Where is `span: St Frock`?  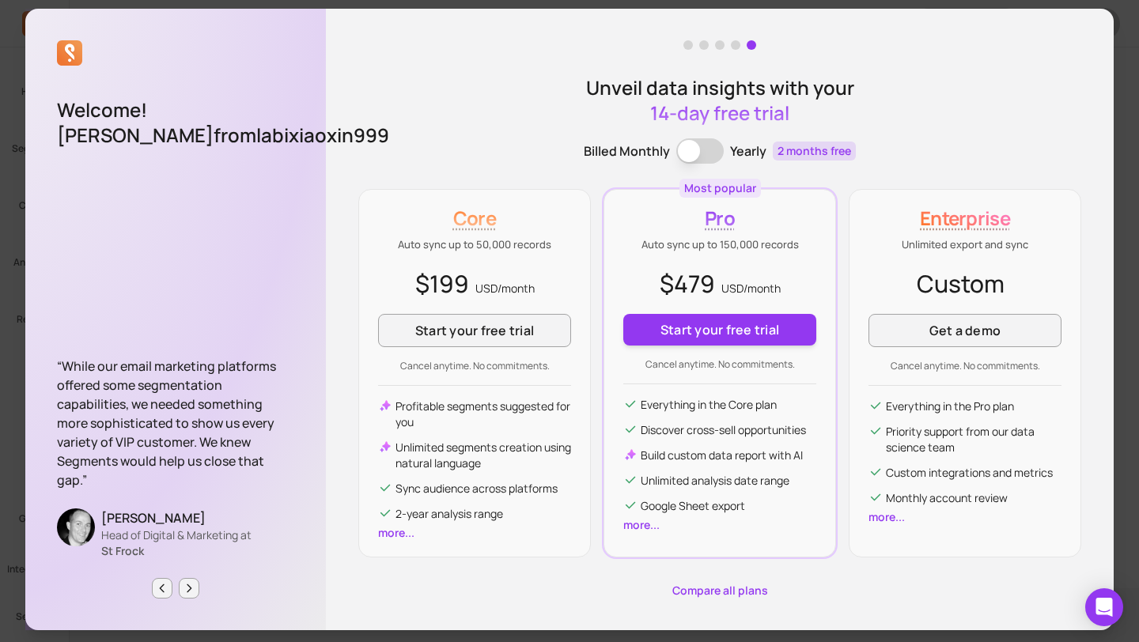 span: St Frock is located at coordinates (123, 551).